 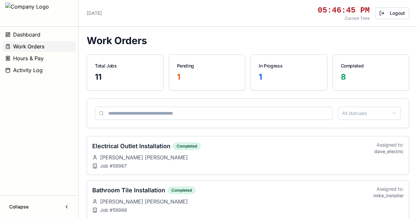 What do you see at coordinates (371, 77) in the screenshot?
I see `div: 8` at bounding box center [371, 77].